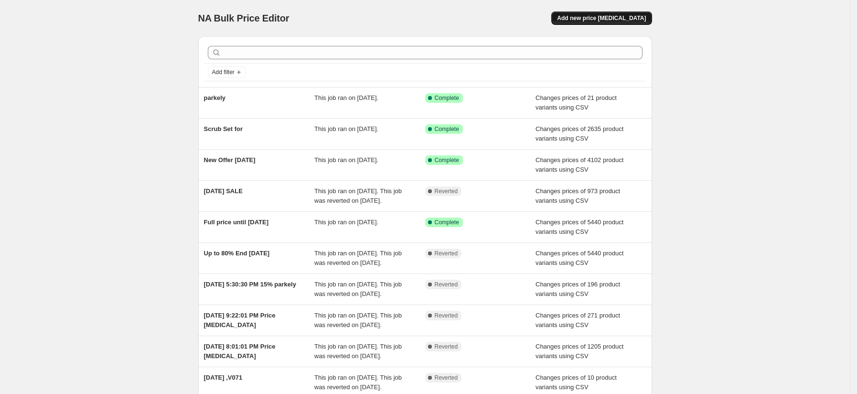  What do you see at coordinates (579, 351) in the screenshot?
I see `span: Changes prices of 1205 product variants using CSV` at bounding box center [579, 351].